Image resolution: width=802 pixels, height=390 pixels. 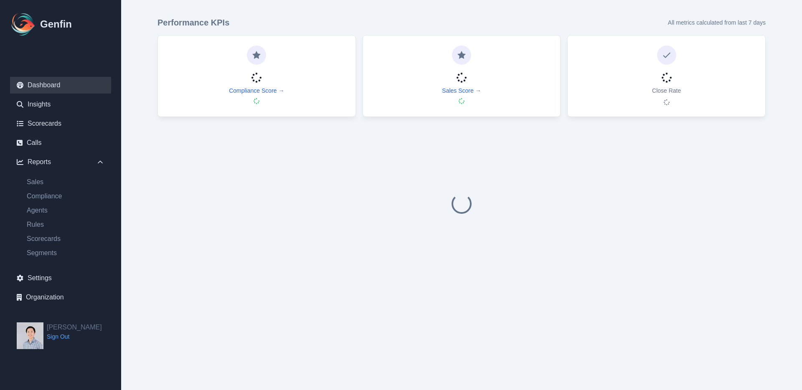 What do you see at coordinates (61, 143) in the screenshot?
I see `a: Calls` at bounding box center [61, 143].